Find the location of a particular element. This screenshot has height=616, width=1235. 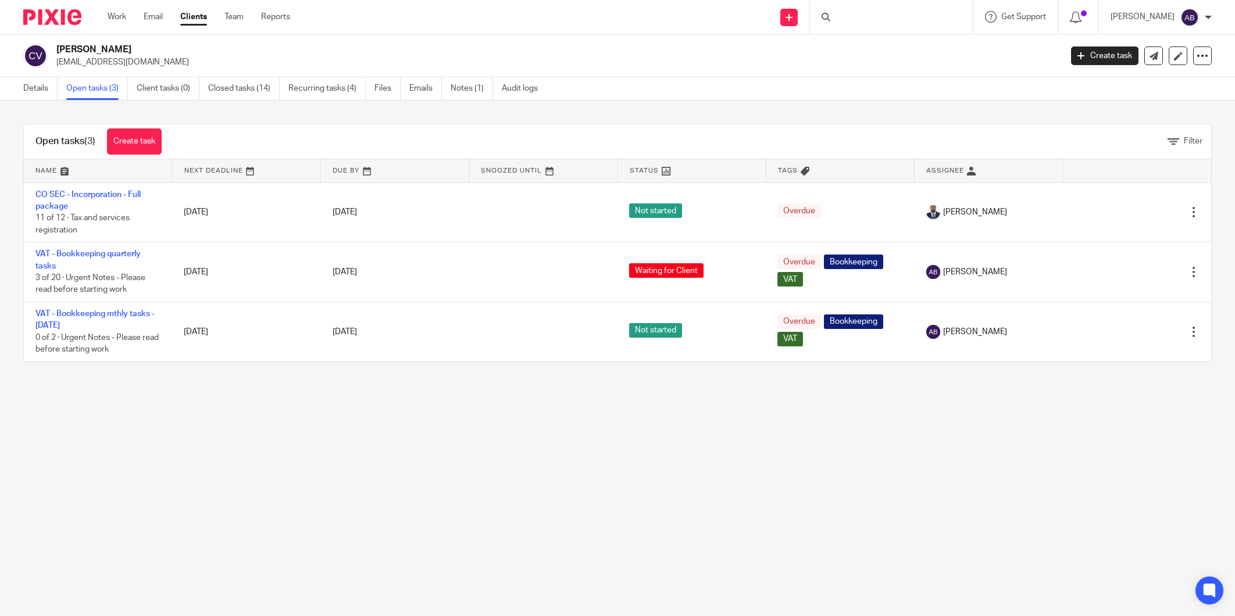

a: Client tasks (0) is located at coordinates (168, 88).